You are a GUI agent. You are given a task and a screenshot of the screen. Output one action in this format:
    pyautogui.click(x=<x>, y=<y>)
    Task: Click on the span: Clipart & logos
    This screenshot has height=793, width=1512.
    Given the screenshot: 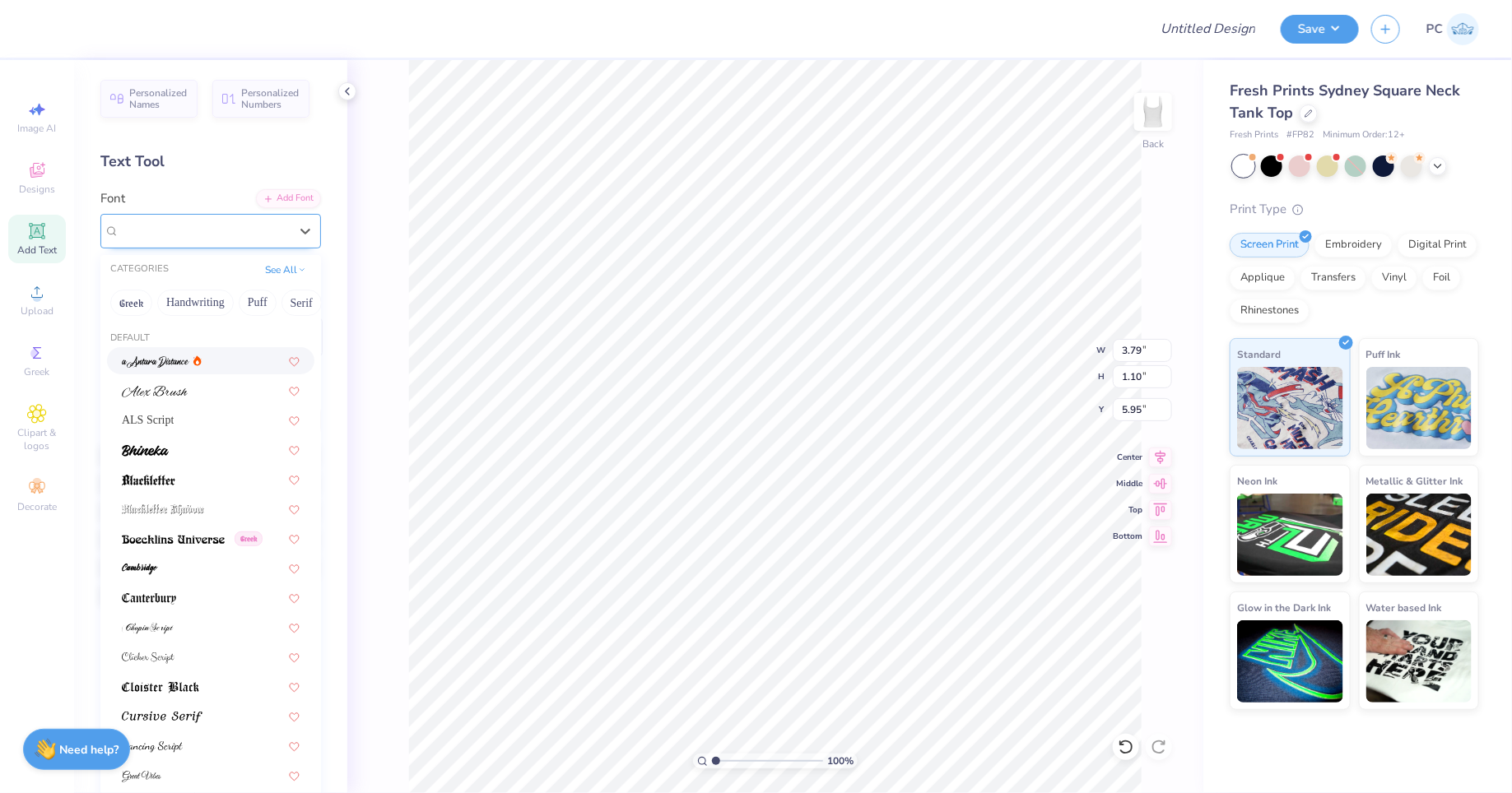 What is the action you would take?
    pyautogui.click(x=37, y=440)
    